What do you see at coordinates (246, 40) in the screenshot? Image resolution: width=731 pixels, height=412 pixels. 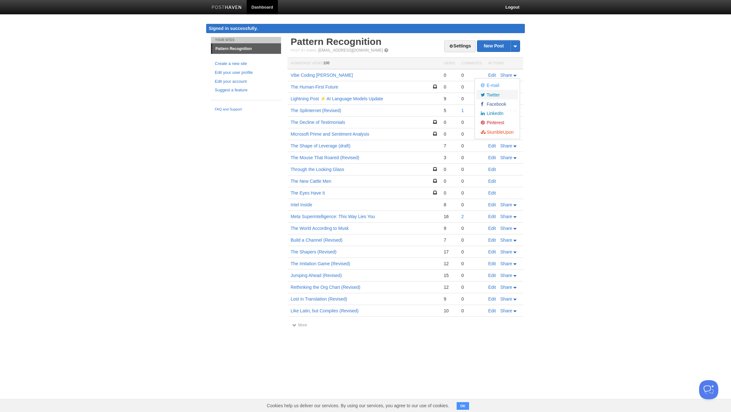 I see `li: Your Sites` at bounding box center [246, 40].